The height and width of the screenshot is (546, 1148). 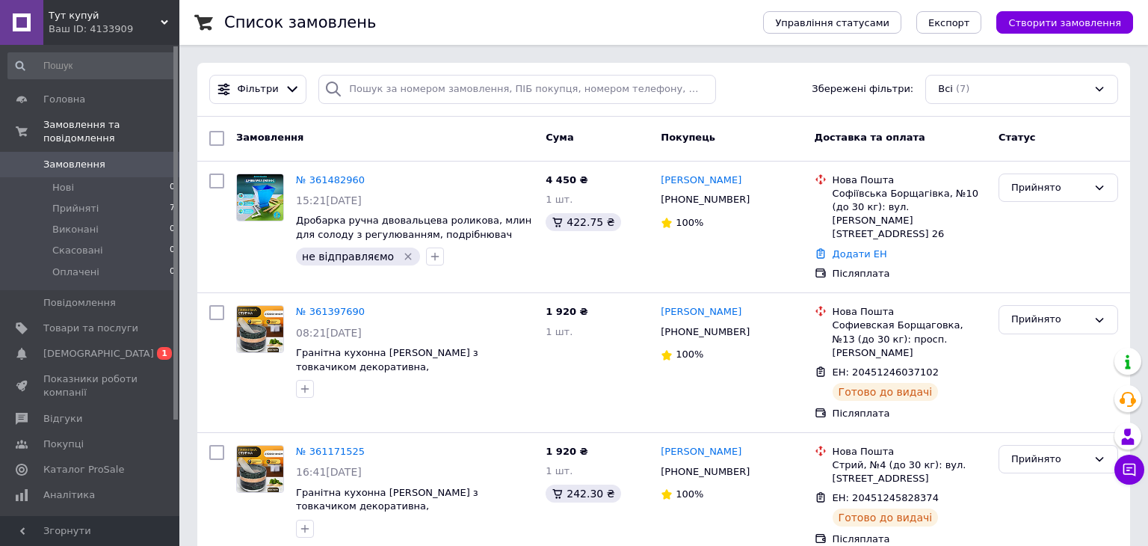 What do you see at coordinates (1064, 22) in the screenshot?
I see `span: Створити замовлення` at bounding box center [1064, 22].